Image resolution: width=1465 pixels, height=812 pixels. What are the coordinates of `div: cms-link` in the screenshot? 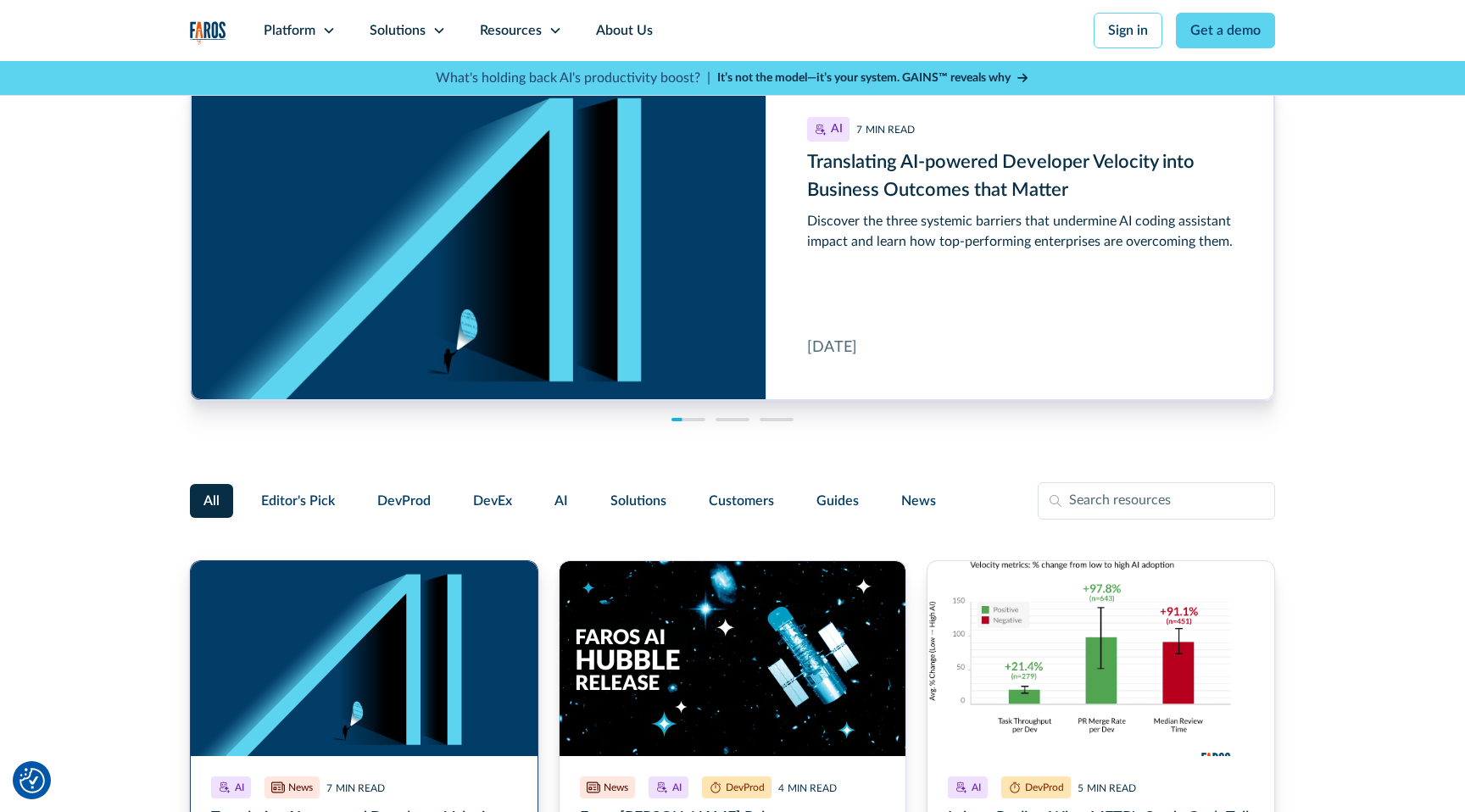 It's located at (732, 238).